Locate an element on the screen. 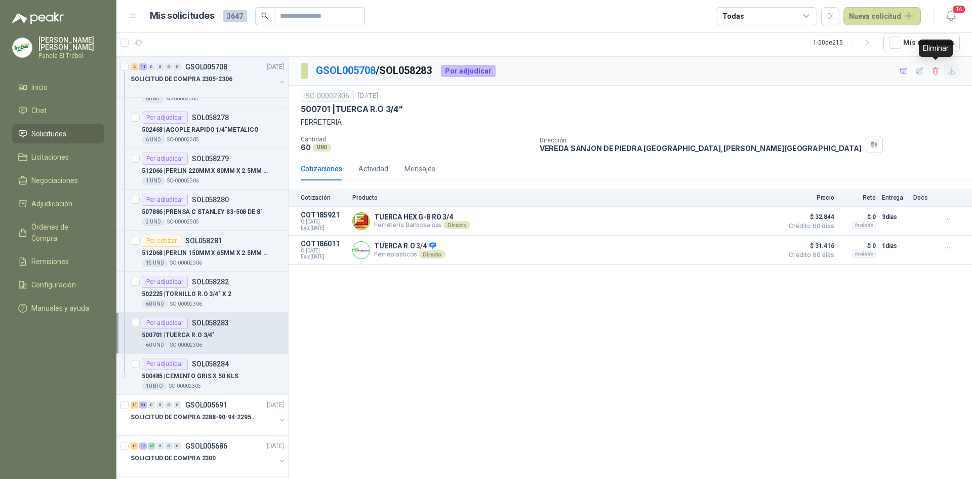  p: 507886 | PRENSA C STANLEY 83-508 DE 8" is located at coordinates (202, 212).